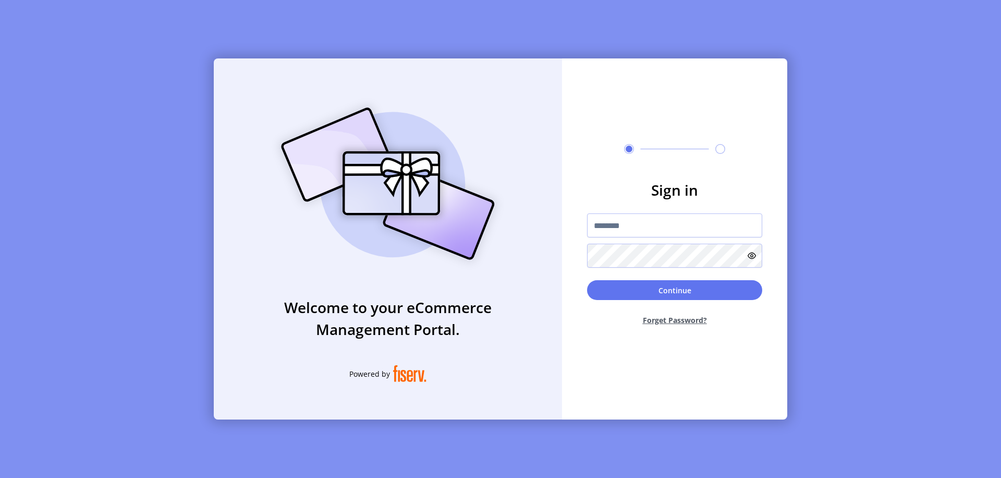  What do you see at coordinates (675, 290) in the screenshot?
I see `button: Continue` at bounding box center [675, 290].